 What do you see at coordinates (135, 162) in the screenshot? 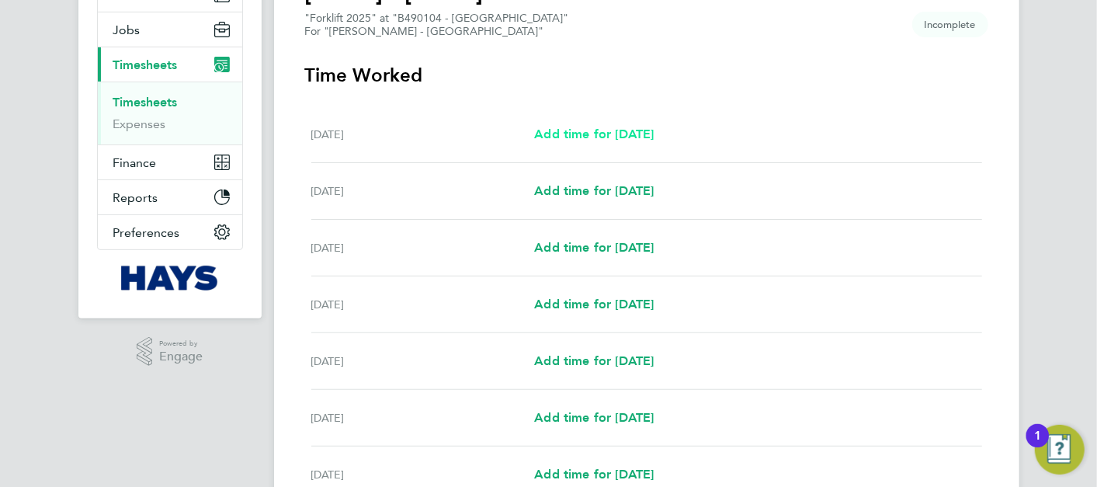
I see `span: Finance` at bounding box center [135, 162].